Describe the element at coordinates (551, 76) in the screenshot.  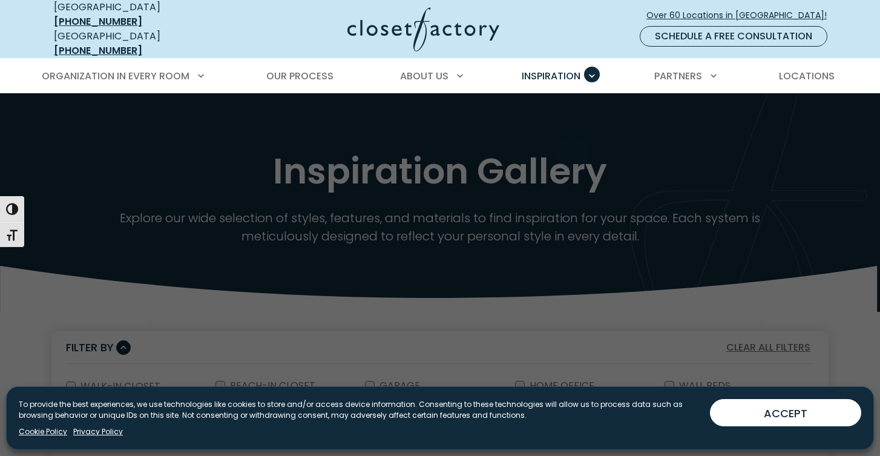
I see `span: Inspiration` at that location.